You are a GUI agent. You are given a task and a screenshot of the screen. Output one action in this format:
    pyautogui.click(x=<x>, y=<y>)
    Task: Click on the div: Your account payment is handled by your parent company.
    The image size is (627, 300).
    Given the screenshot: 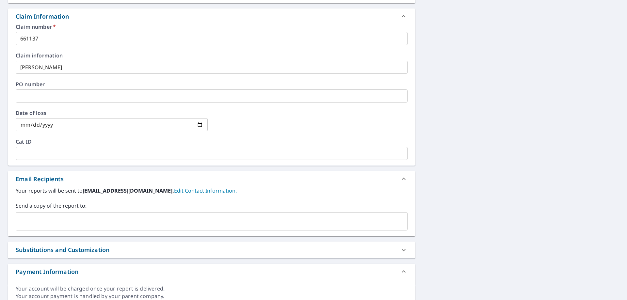 What is the action you would take?
    pyautogui.click(x=212, y=296)
    